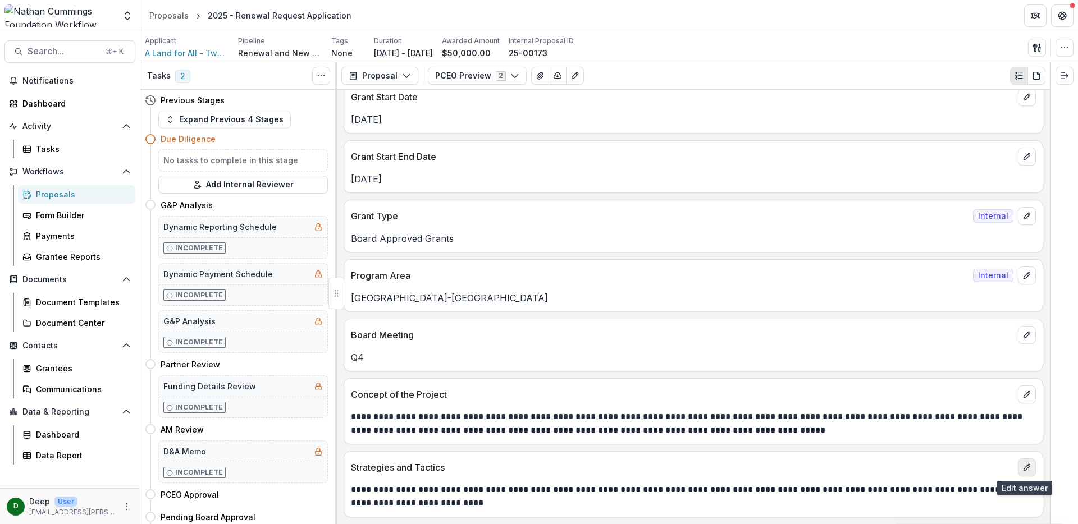 This screenshot has width=1078, height=524. What do you see at coordinates (81, 256) in the screenshot?
I see `div: Grantee Reports` at bounding box center [81, 256].